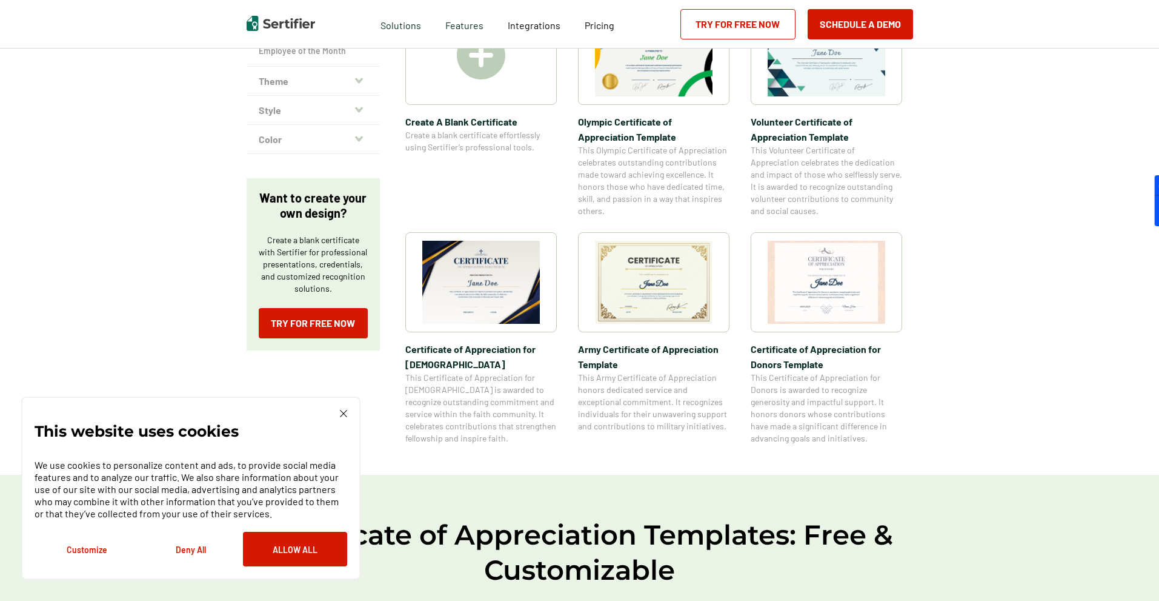 The height and width of the screenshot is (601, 1159). I want to click on p: Want to create your own design?, so click(313, 205).